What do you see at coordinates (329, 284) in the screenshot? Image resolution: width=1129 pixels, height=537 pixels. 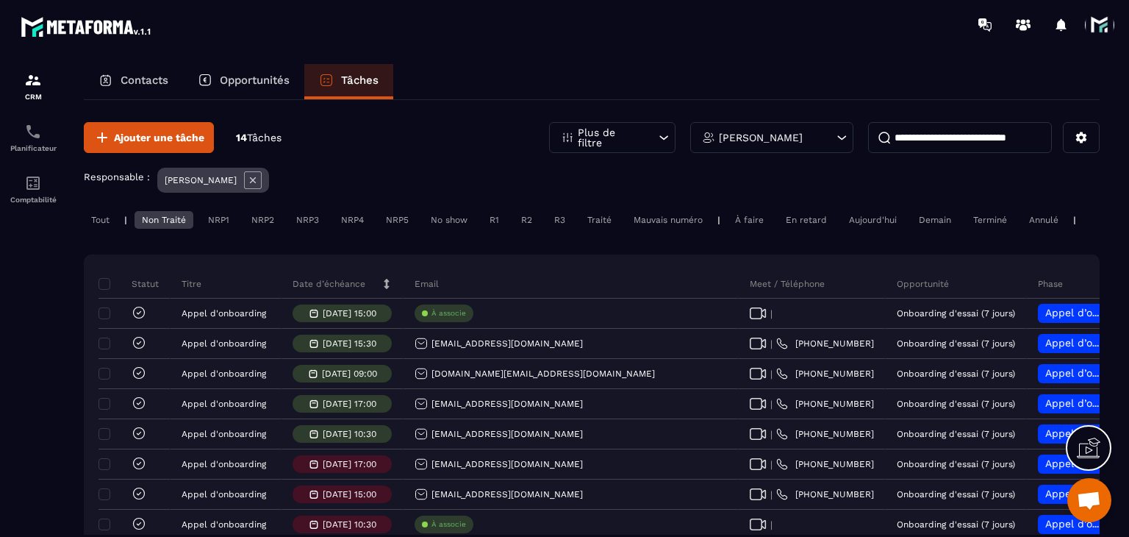 I see `p: Date d’échéance` at bounding box center [329, 284].